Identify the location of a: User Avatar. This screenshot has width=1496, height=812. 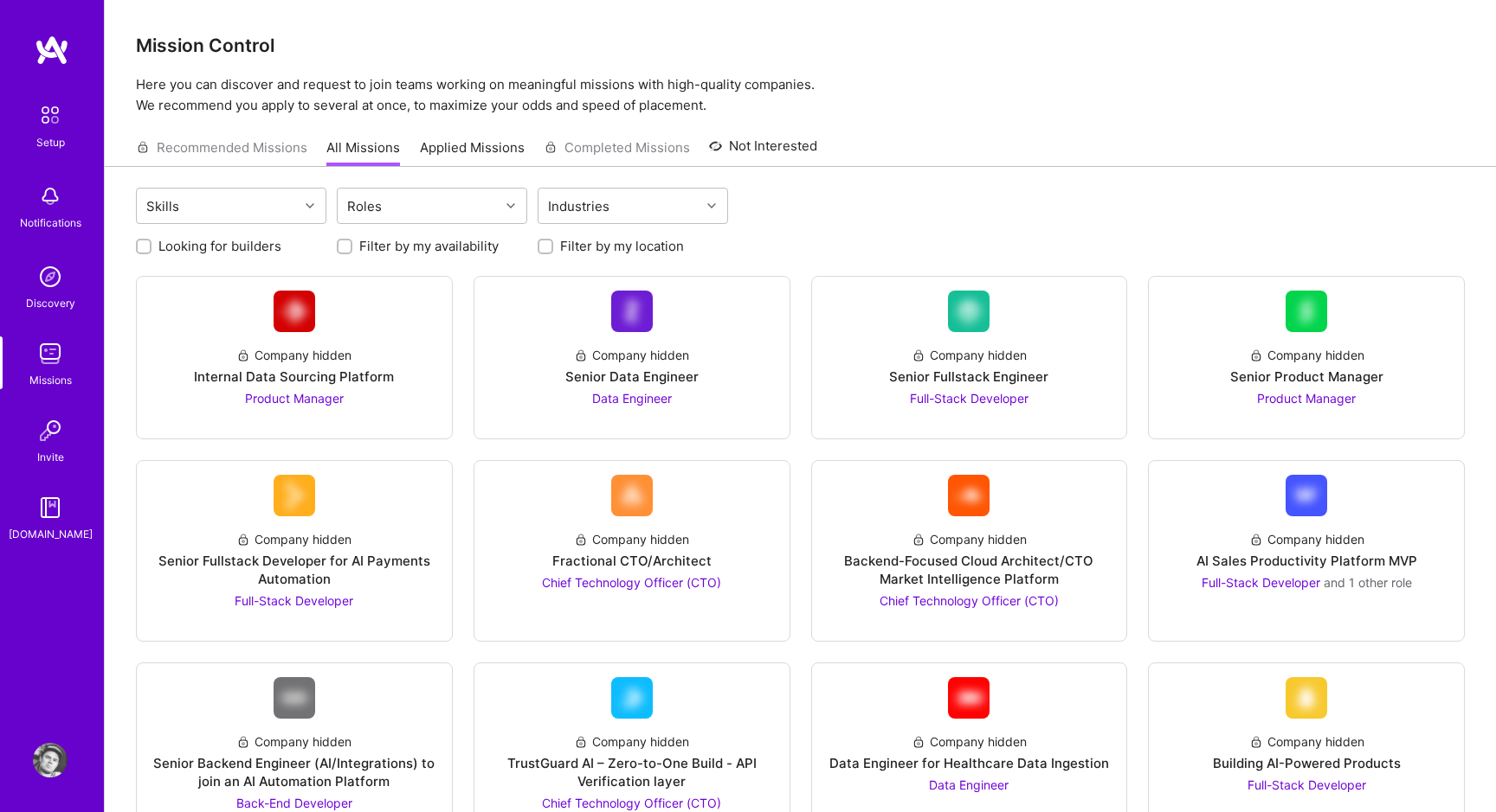
(50, 760).